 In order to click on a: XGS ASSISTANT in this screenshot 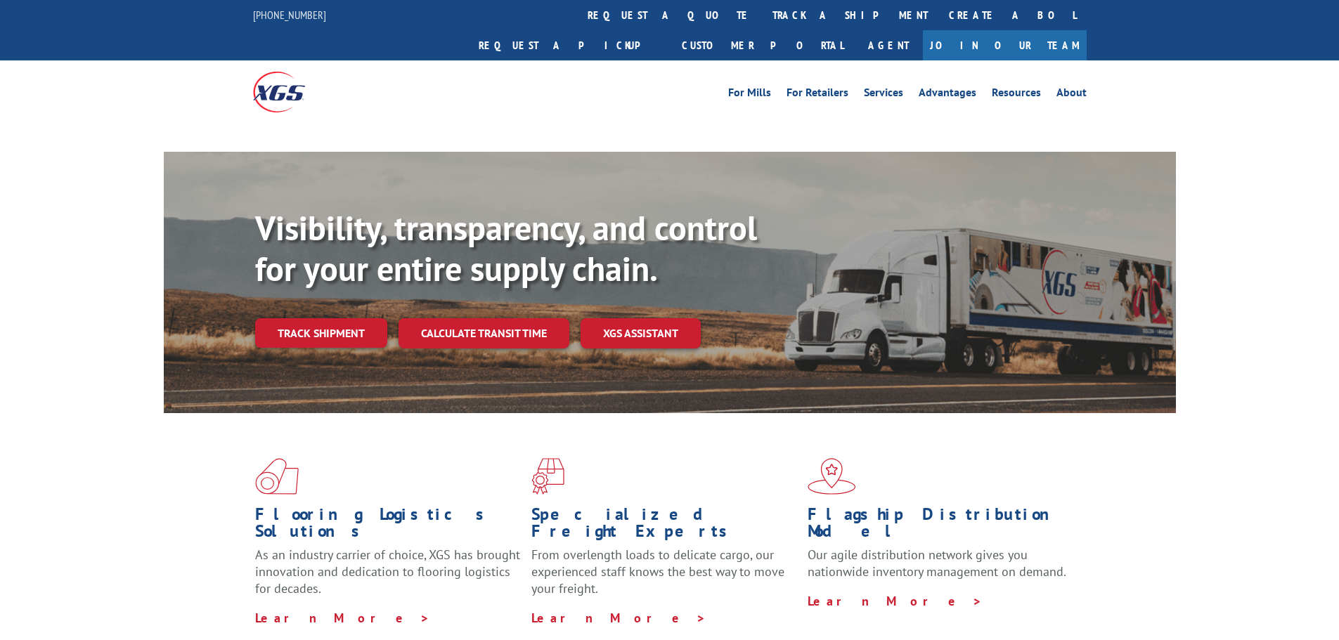, I will do `click(640, 333)`.